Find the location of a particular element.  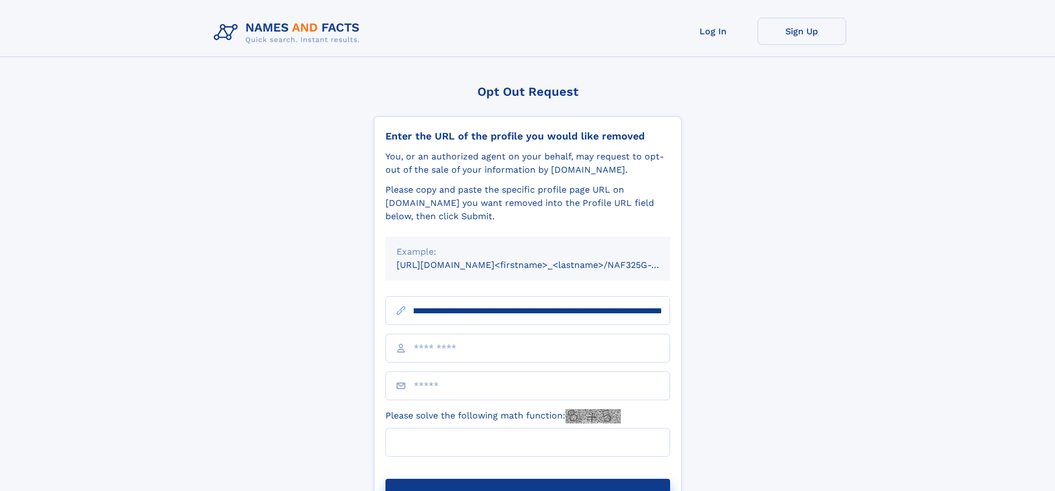

div: Enter the URL of the profile you would like removed is located at coordinates (528, 136).